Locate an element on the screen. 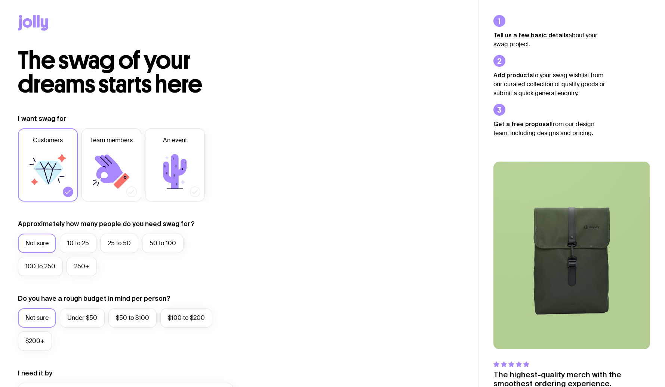 The width and height of the screenshot is (665, 387). label: 25 to 50 is located at coordinates (119, 244).